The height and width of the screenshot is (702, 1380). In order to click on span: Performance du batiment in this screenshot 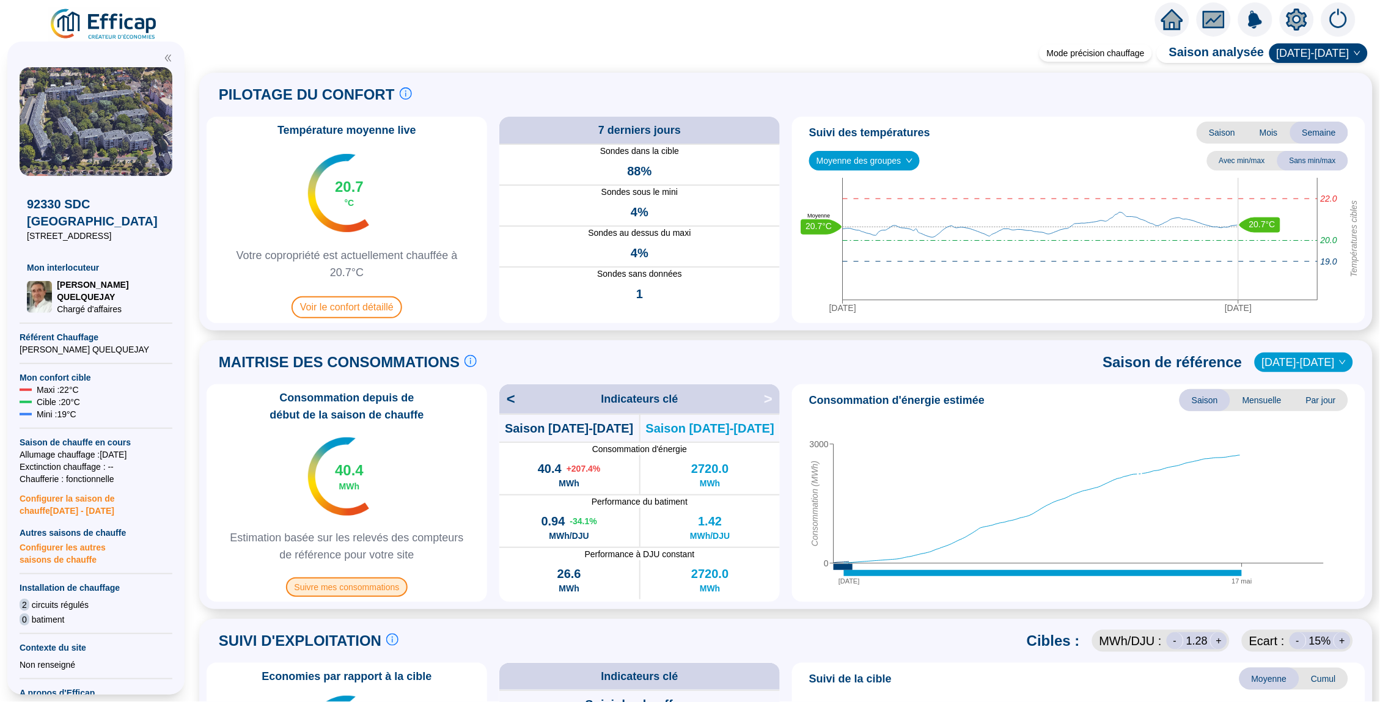, I will do `click(639, 502)`.